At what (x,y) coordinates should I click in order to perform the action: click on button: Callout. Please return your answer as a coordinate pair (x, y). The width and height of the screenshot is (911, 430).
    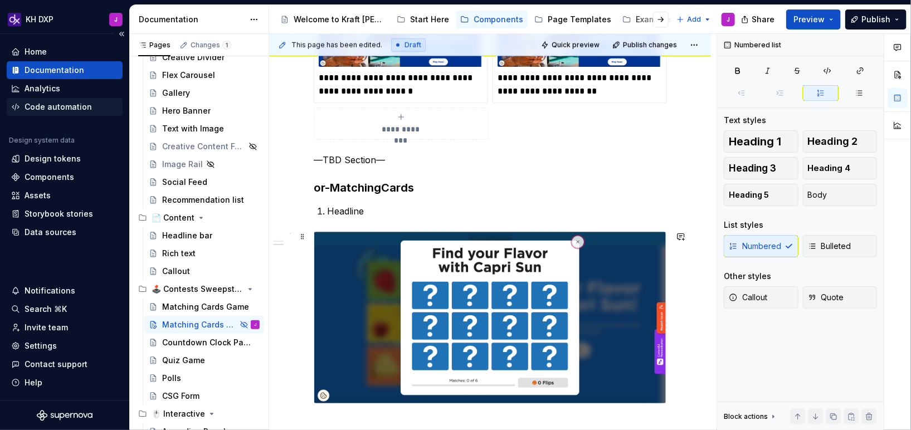
    Looking at the image, I should click on (761, 298).